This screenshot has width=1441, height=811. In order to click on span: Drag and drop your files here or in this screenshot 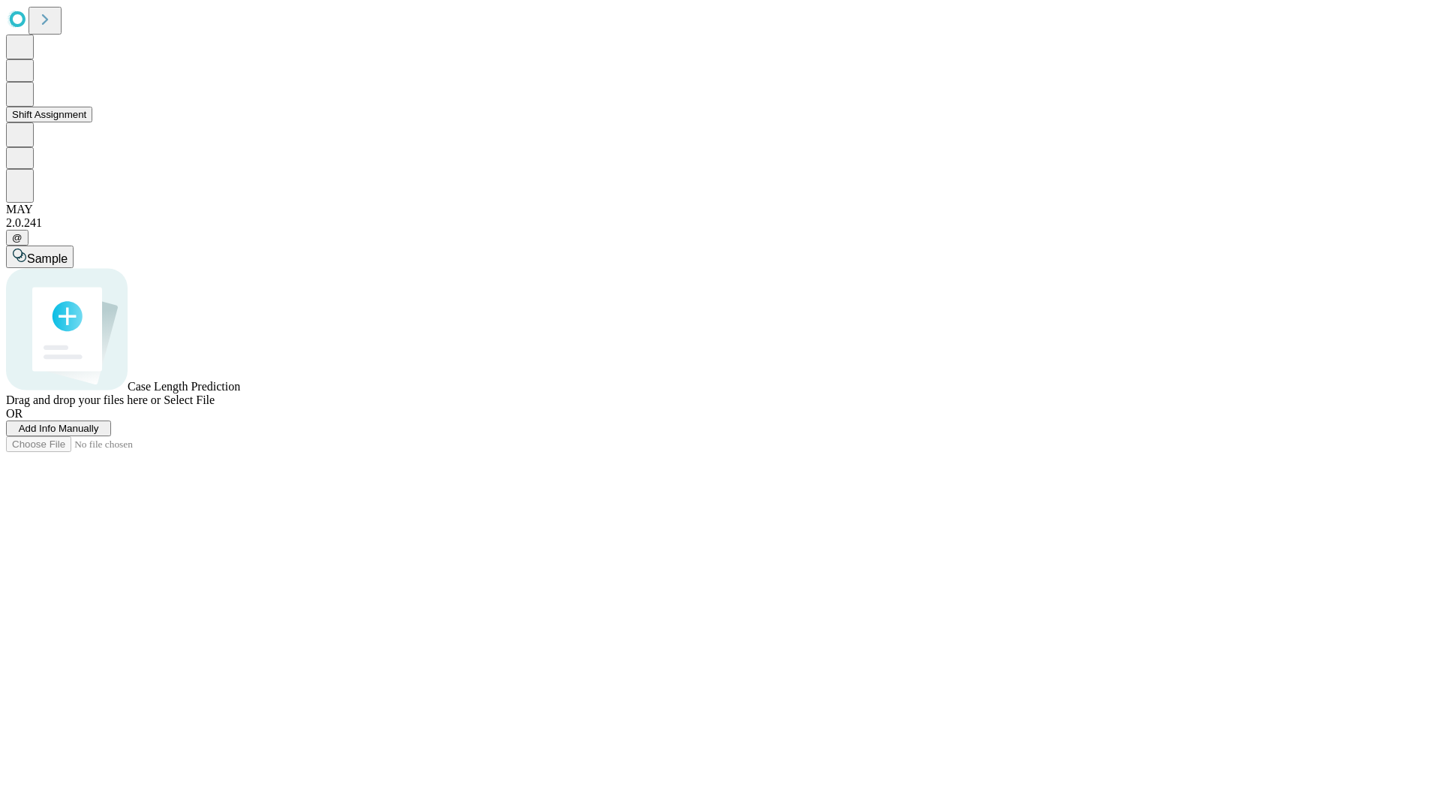, I will do `click(83, 399)`.